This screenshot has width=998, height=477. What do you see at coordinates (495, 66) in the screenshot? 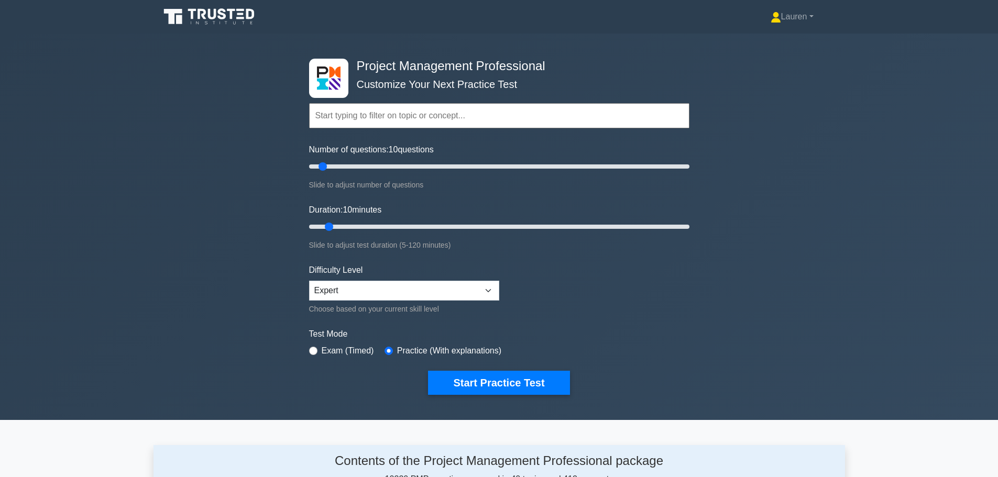
I see `h4: Project Management Professional` at bounding box center [495, 66].